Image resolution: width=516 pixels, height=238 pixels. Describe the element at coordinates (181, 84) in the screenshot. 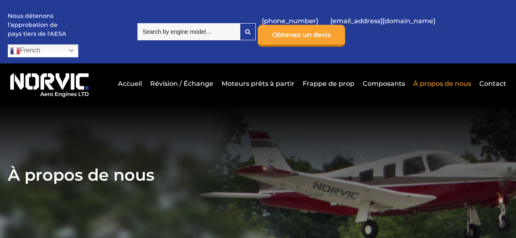

I see `a: Révision / Échange` at that location.